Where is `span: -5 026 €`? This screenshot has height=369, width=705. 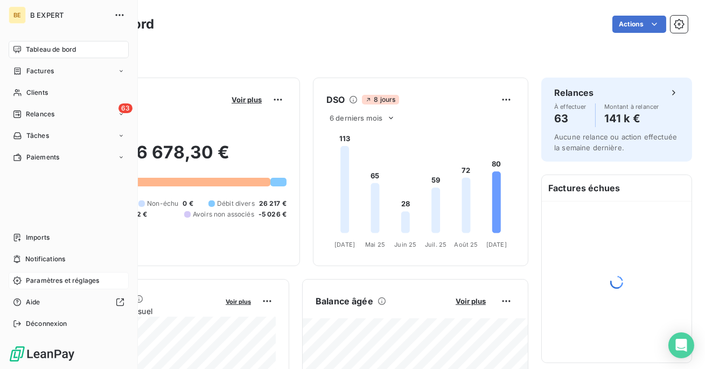
span: -5 026 € is located at coordinates (273, 214).